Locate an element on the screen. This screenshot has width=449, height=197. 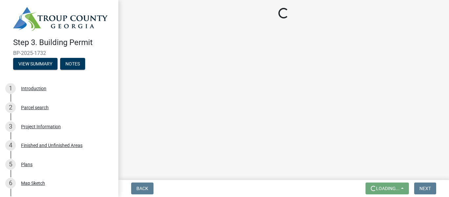
div: 2 is located at coordinates (11, 107).